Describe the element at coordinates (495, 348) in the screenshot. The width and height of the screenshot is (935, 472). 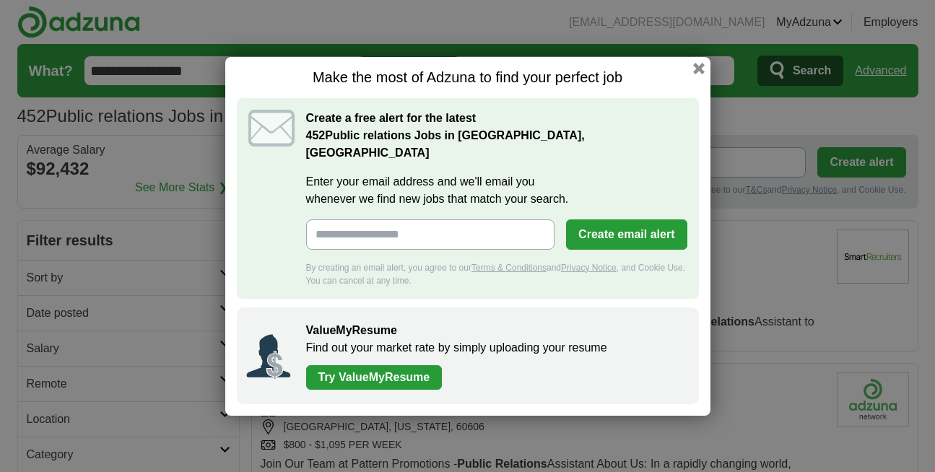
I see `p: Find out your market rate by simply uploading your resume` at that location.